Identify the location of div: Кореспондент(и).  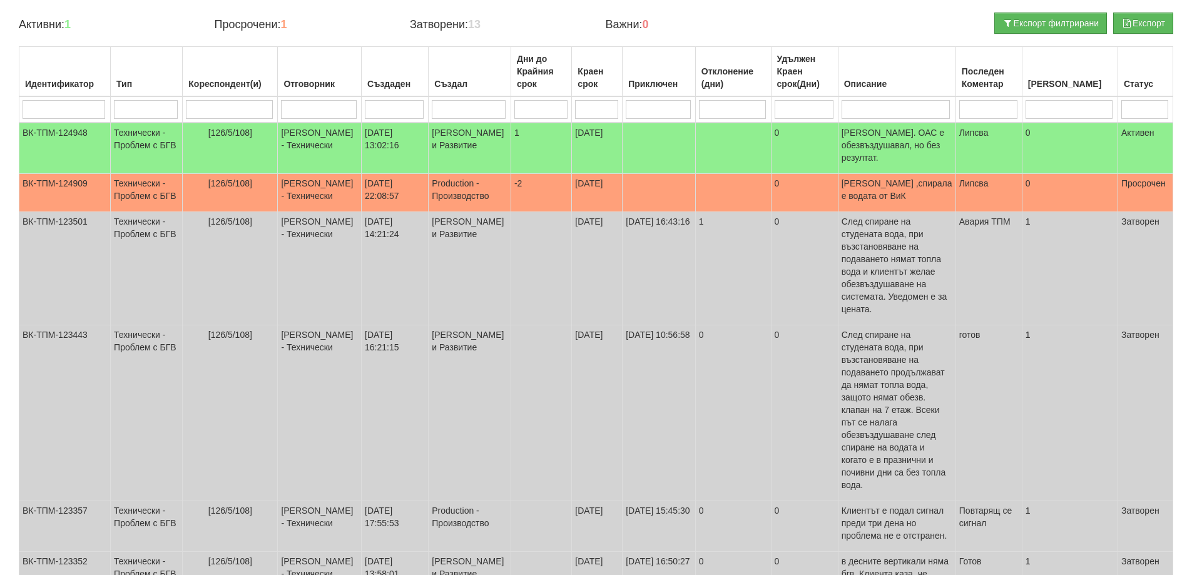
(230, 84).